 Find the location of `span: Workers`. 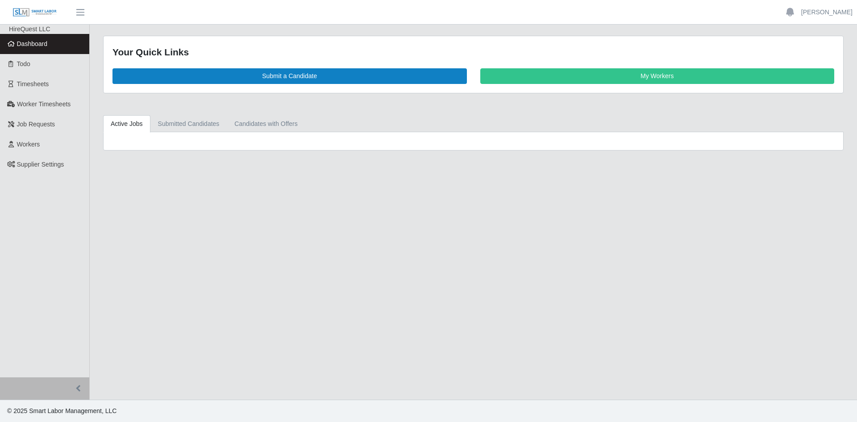

span: Workers is located at coordinates (29, 144).